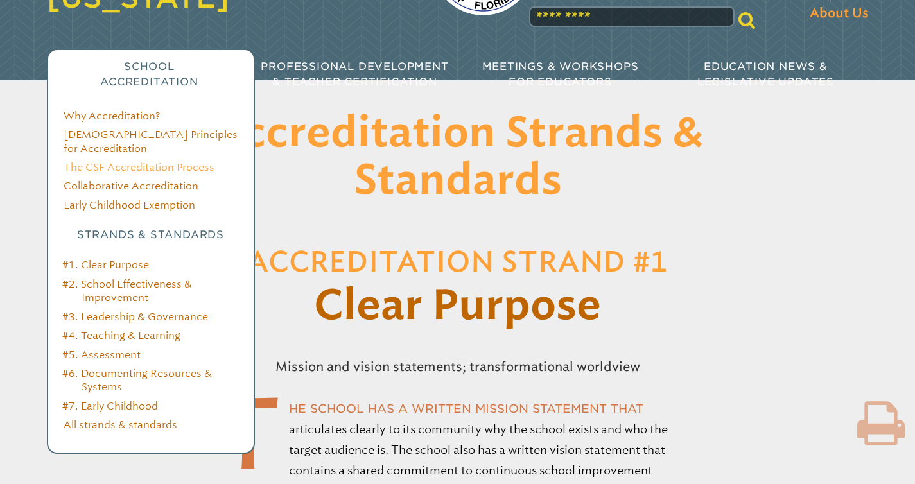 The width and height of the screenshot is (915, 484). What do you see at coordinates (354, 74) in the screenshot?
I see `span: Professional Development & Teacher Certification` at bounding box center [354, 74].